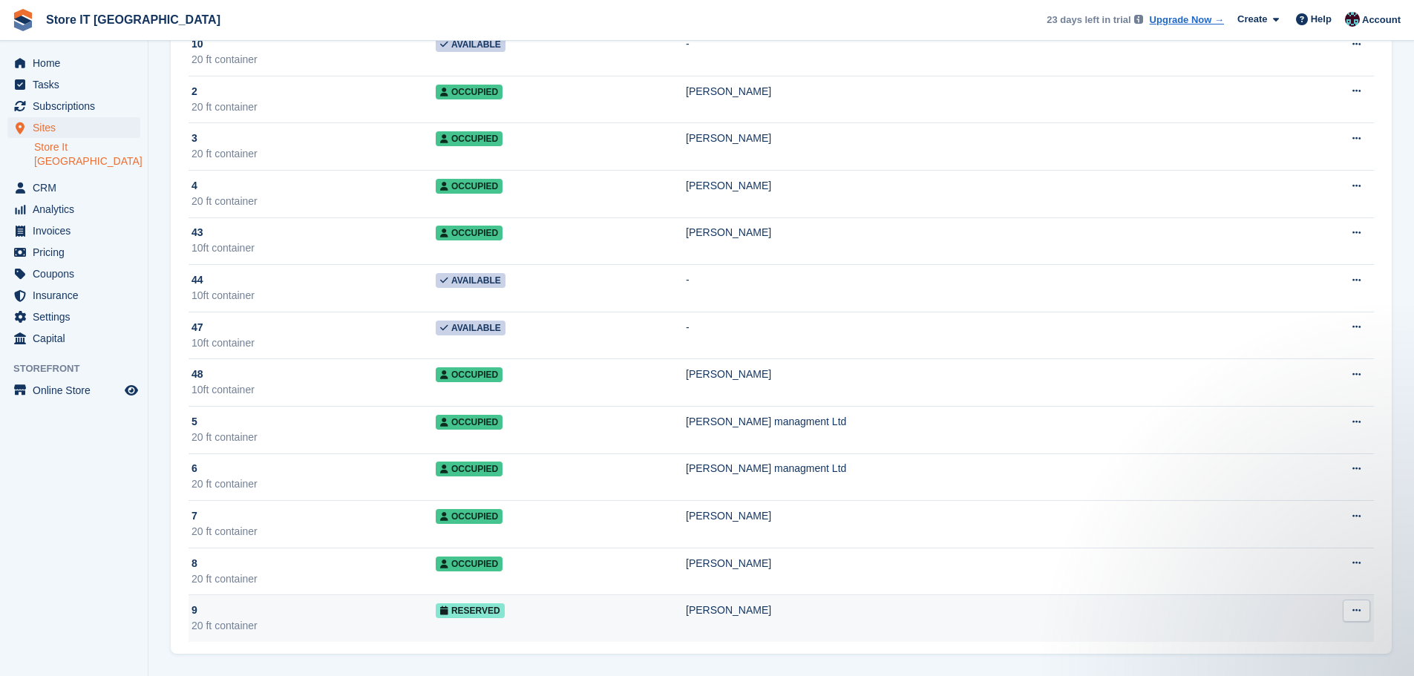  I want to click on span: Capital, so click(77, 338).